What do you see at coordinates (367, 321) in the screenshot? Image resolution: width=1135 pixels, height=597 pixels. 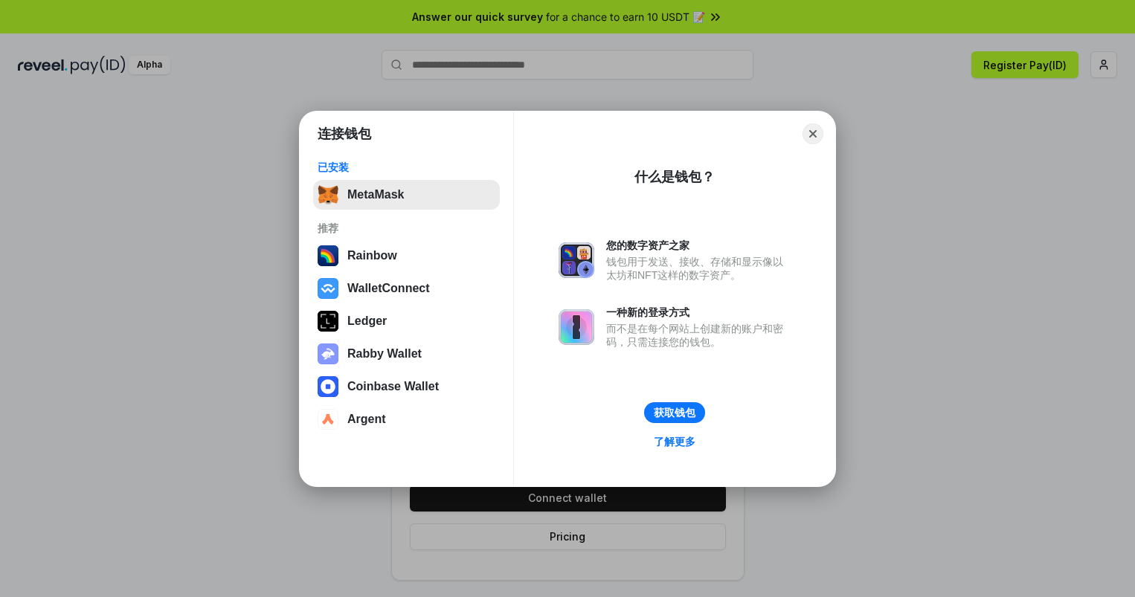 I see `div: Ledger` at bounding box center [367, 321].